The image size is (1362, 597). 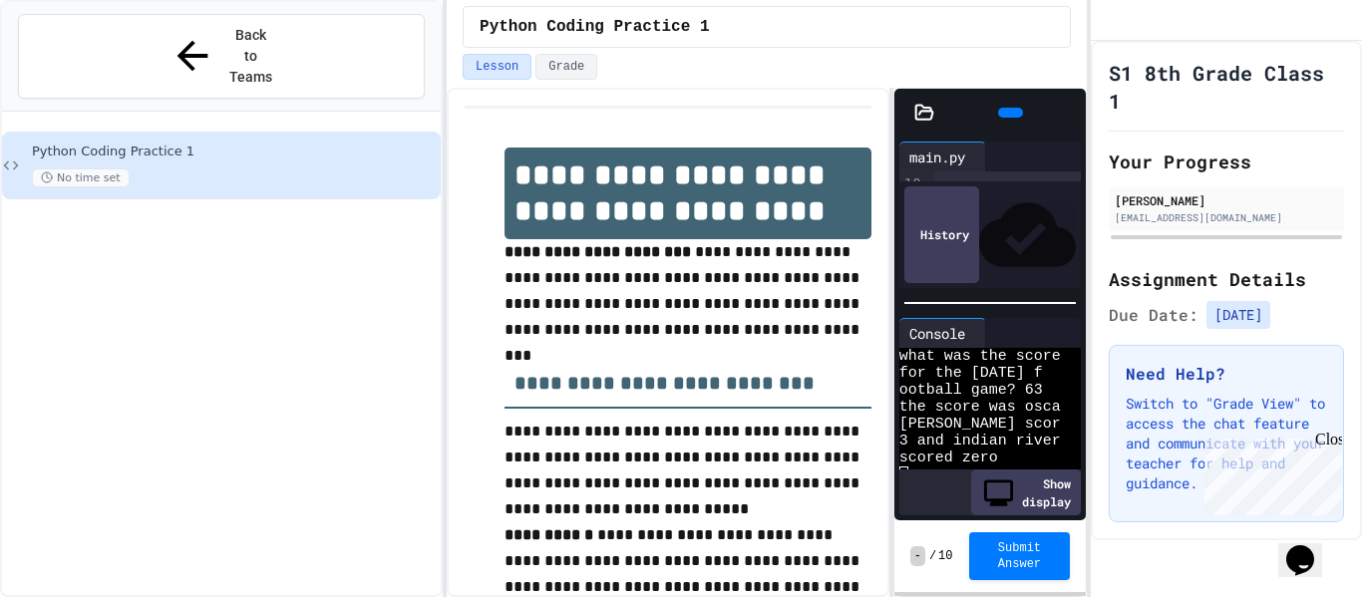 I want to click on span: Due Date:, so click(x=1154, y=315).